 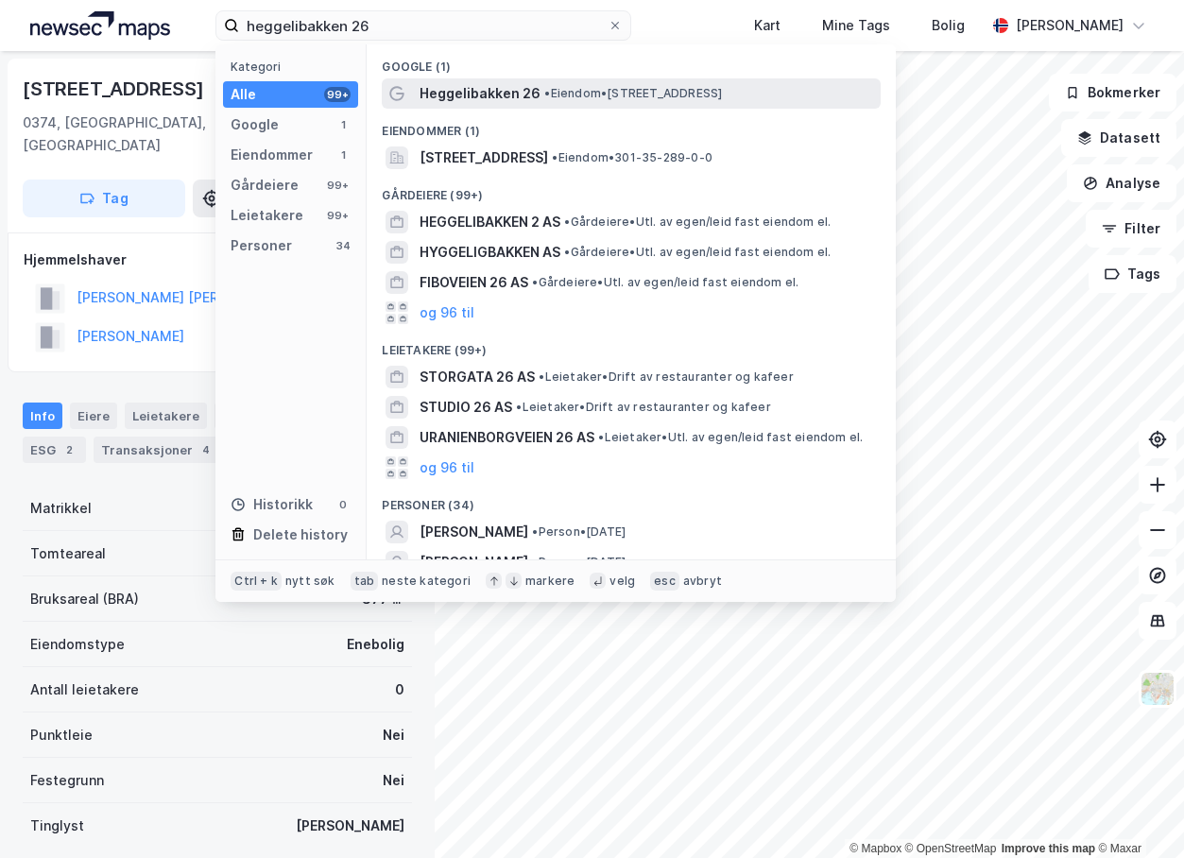 I want to click on div: tab, so click(x=365, y=581).